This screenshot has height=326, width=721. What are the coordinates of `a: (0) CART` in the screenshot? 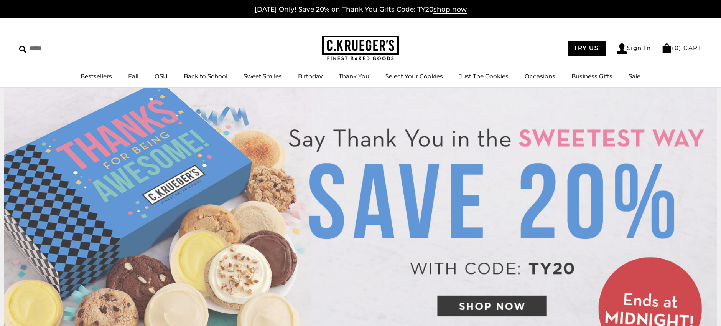 It's located at (681, 48).